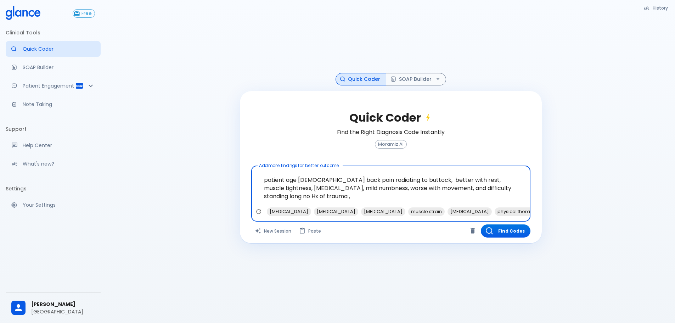  Describe the element at coordinates (53, 49) in the screenshot. I see `a: Moramiz: Find ICD10AM codes instantly` at that location.